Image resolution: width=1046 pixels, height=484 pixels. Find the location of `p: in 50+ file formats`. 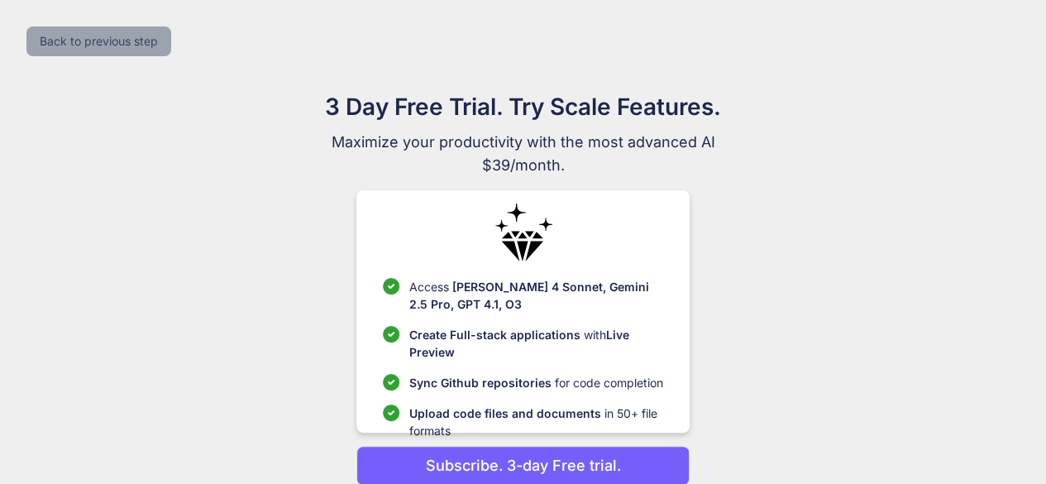

p: in 50+ file formats is located at coordinates (536, 422).